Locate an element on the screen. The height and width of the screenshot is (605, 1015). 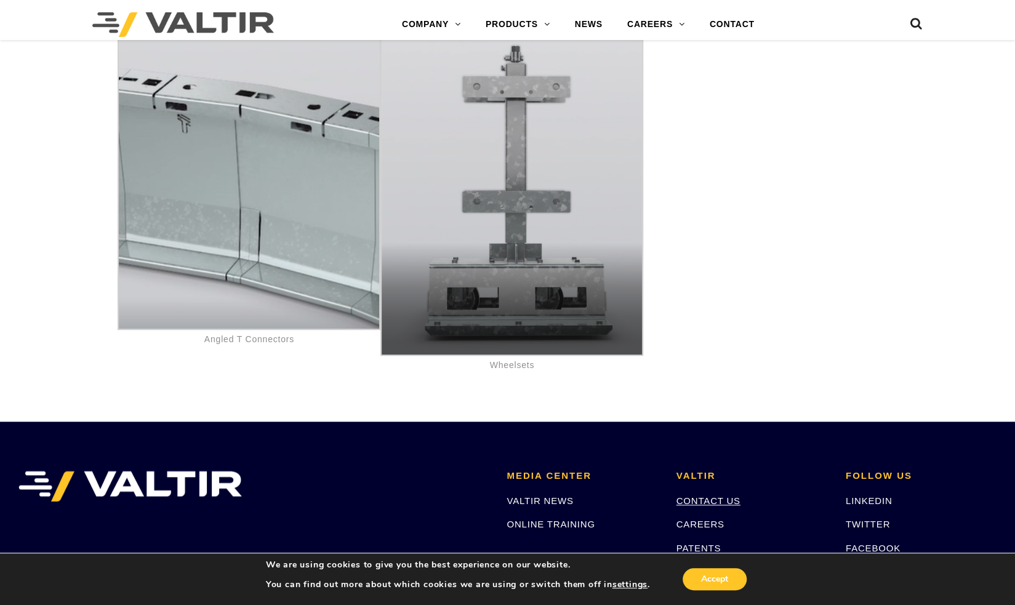
dd: Angled T Connectors is located at coordinates (249, 339).